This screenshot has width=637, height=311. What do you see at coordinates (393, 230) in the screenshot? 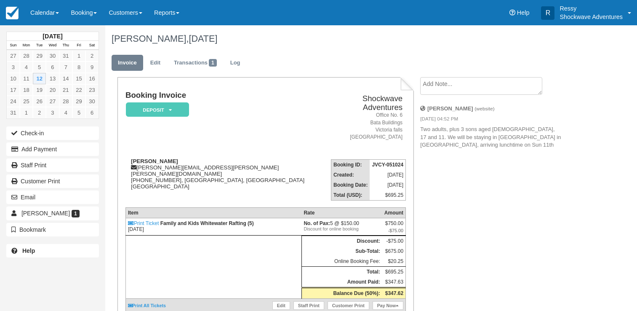
I see `em: -$75.00` at bounding box center [393, 230].